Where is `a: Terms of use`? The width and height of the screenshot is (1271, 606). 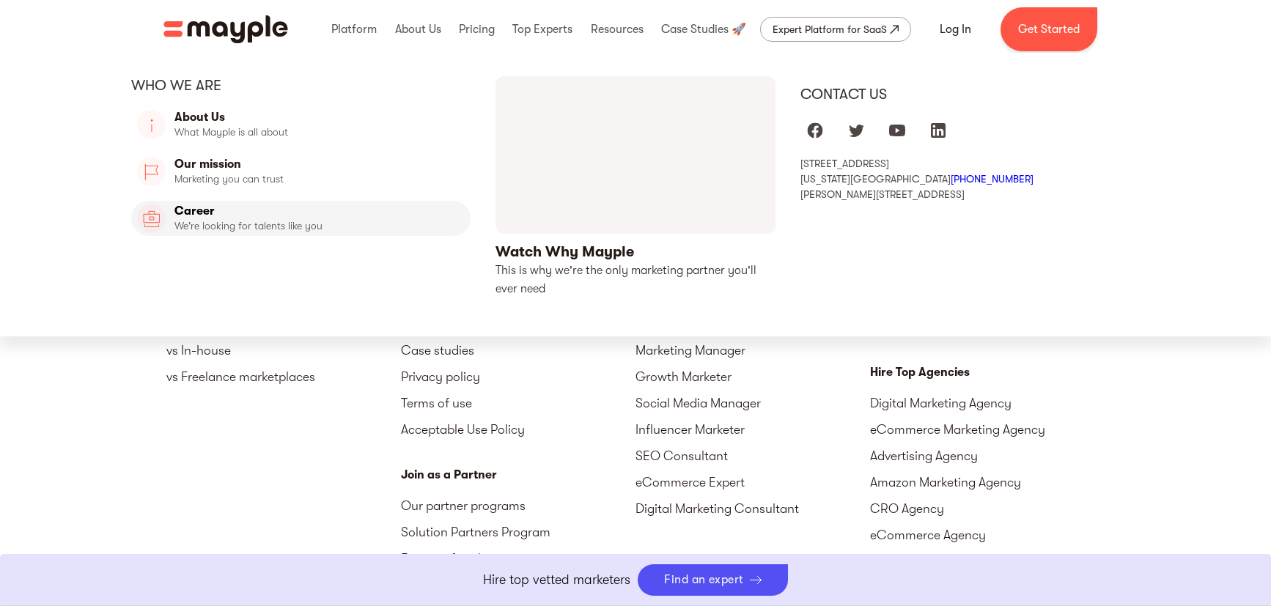
a: Terms of use is located at coordinates (518, 403).